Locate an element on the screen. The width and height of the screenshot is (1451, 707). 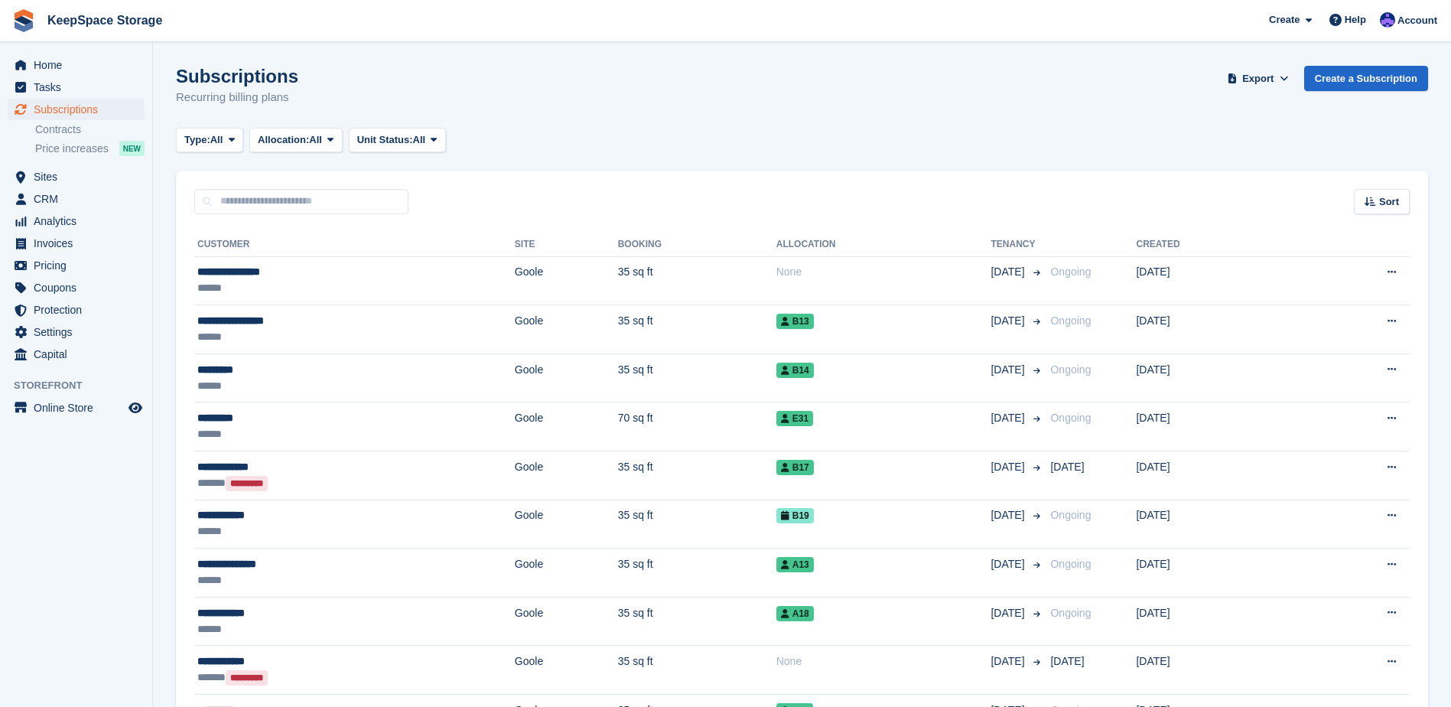
span: Sites is located at coordinates (80, 177).